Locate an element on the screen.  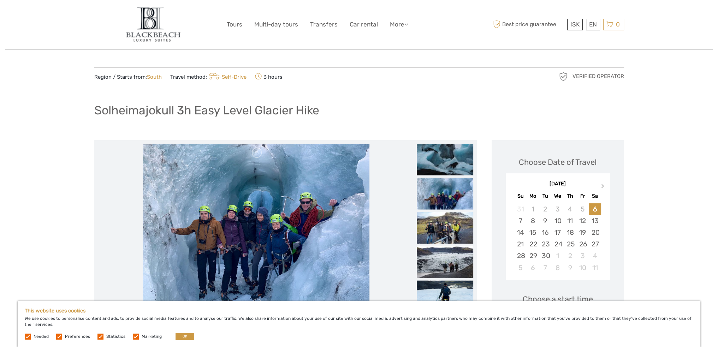
span: Best price guarantee is located at coordinates (528, 24).